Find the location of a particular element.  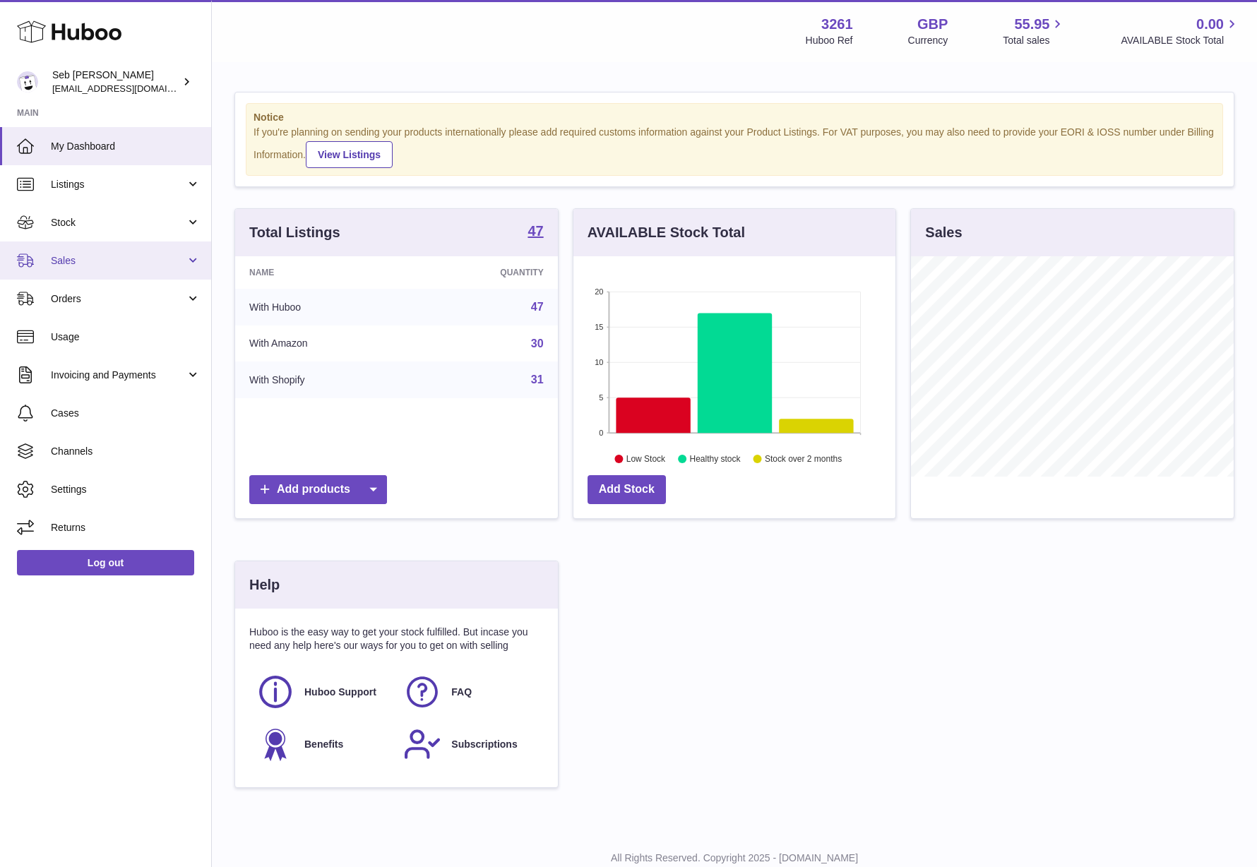

span: AVAILABLE Stock Total is located at coordinates (1180, 40).